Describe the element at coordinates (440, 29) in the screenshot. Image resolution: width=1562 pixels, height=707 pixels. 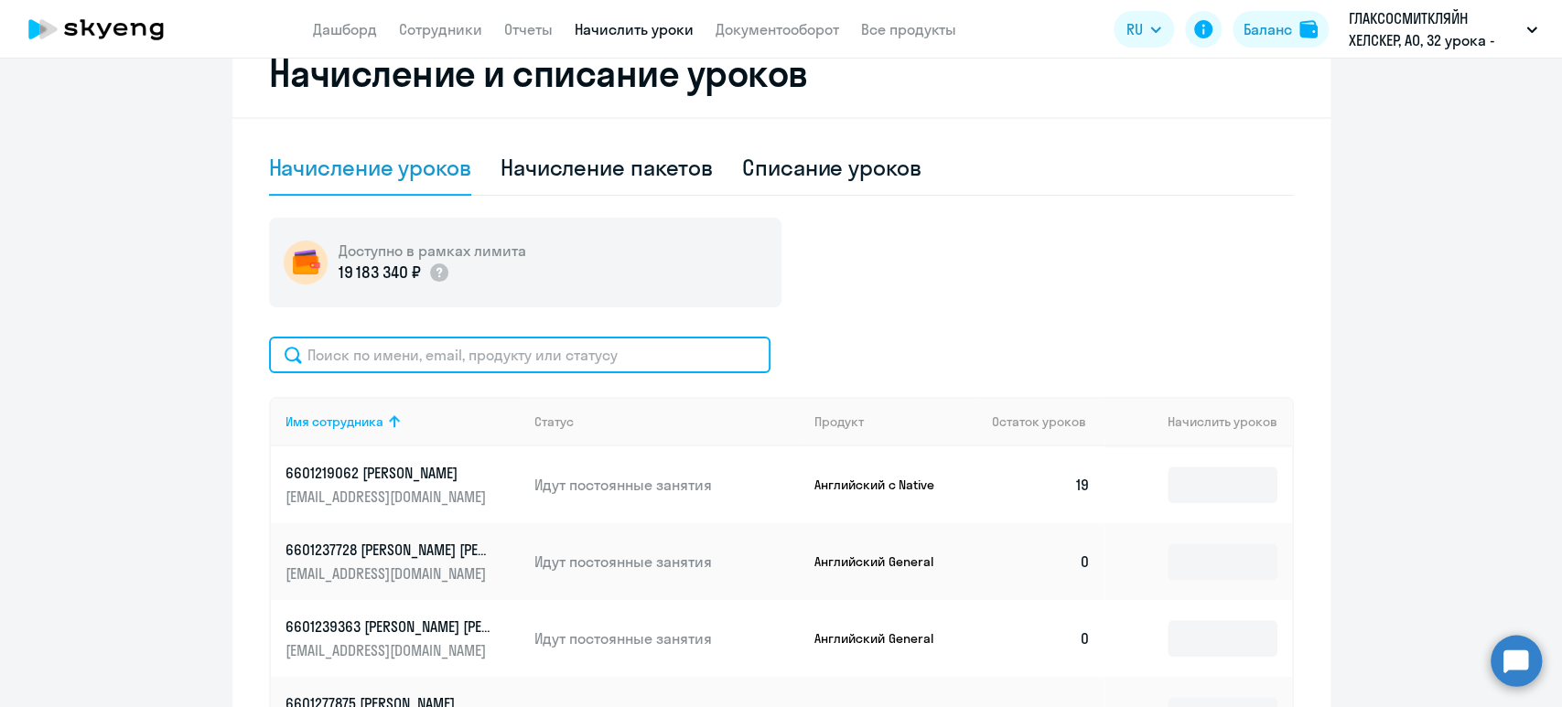
I see `a: Сотрудники` at that location.